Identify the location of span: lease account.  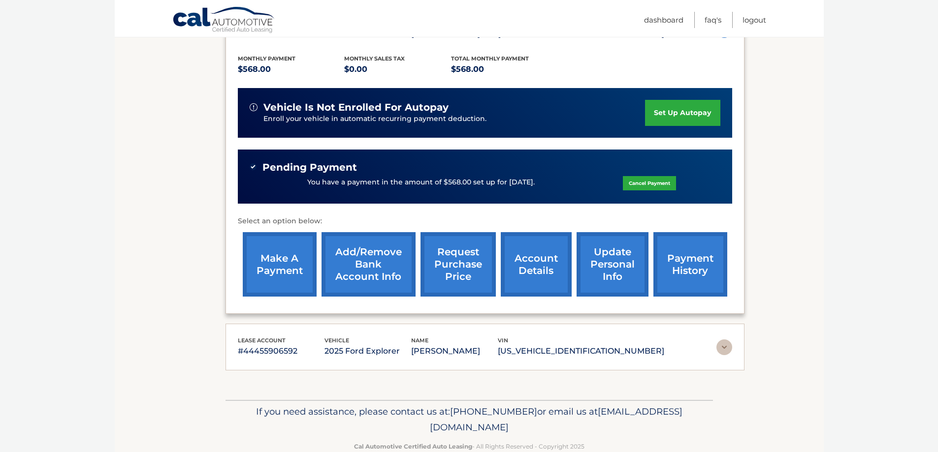
(261, 341).